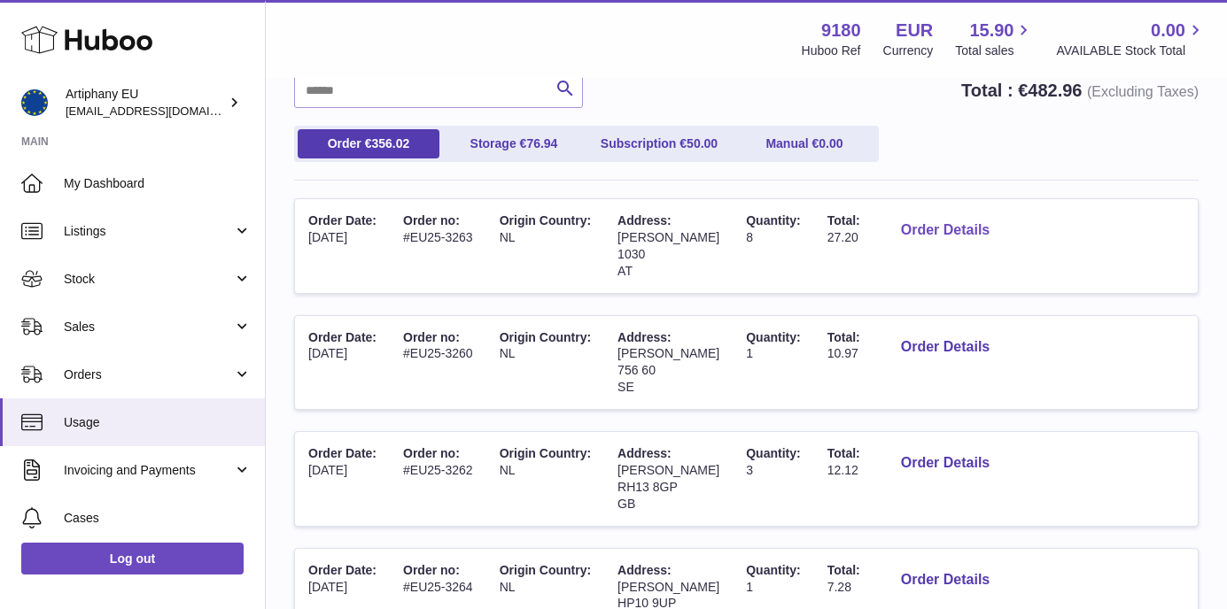  I want to click on span: 482.96, so click(1054, 90).